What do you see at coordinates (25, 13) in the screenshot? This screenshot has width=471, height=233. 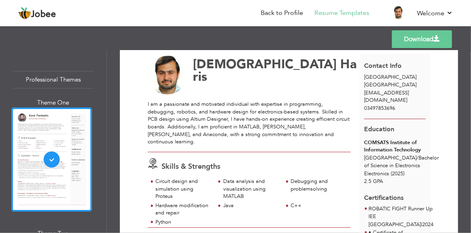 I see `img: jobee.io` at bounding box center [25, 13].